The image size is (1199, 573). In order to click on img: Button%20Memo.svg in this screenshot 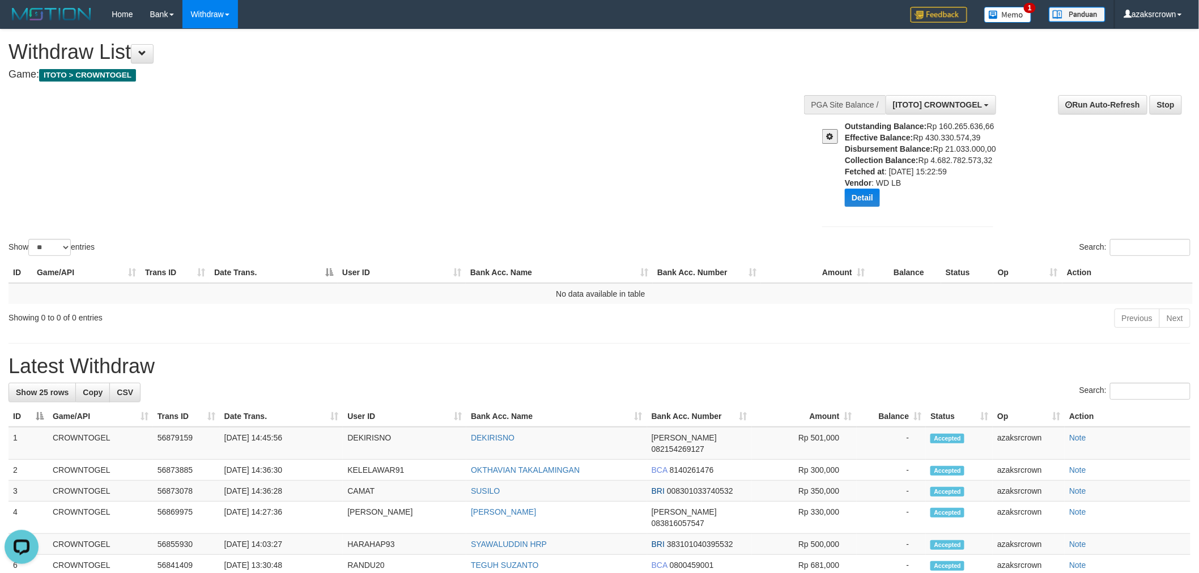, I will do `click(1008, 15)`.